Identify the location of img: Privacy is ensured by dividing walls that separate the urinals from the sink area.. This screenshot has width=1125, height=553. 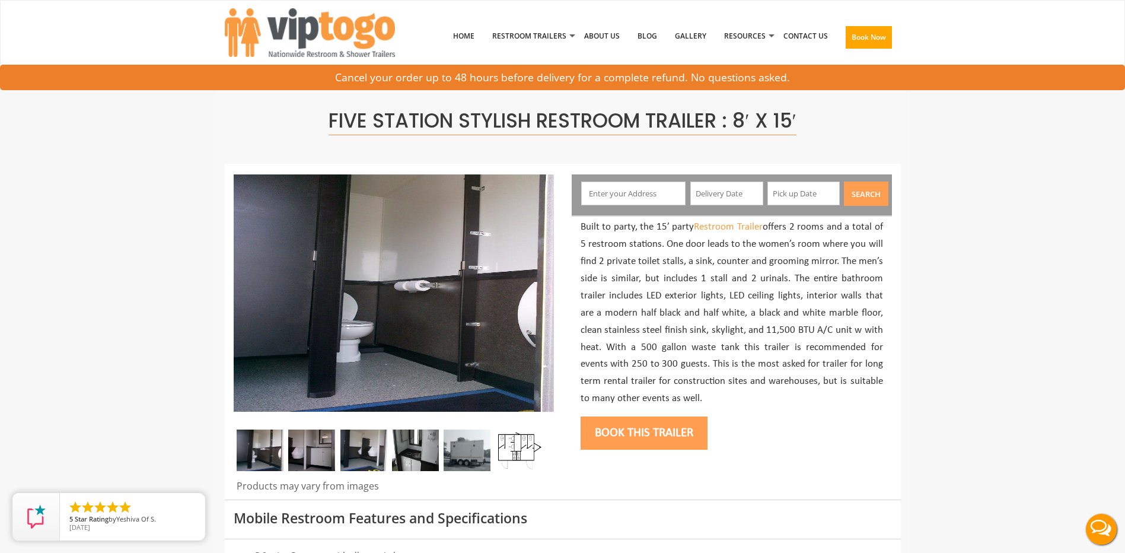
(311, 450).